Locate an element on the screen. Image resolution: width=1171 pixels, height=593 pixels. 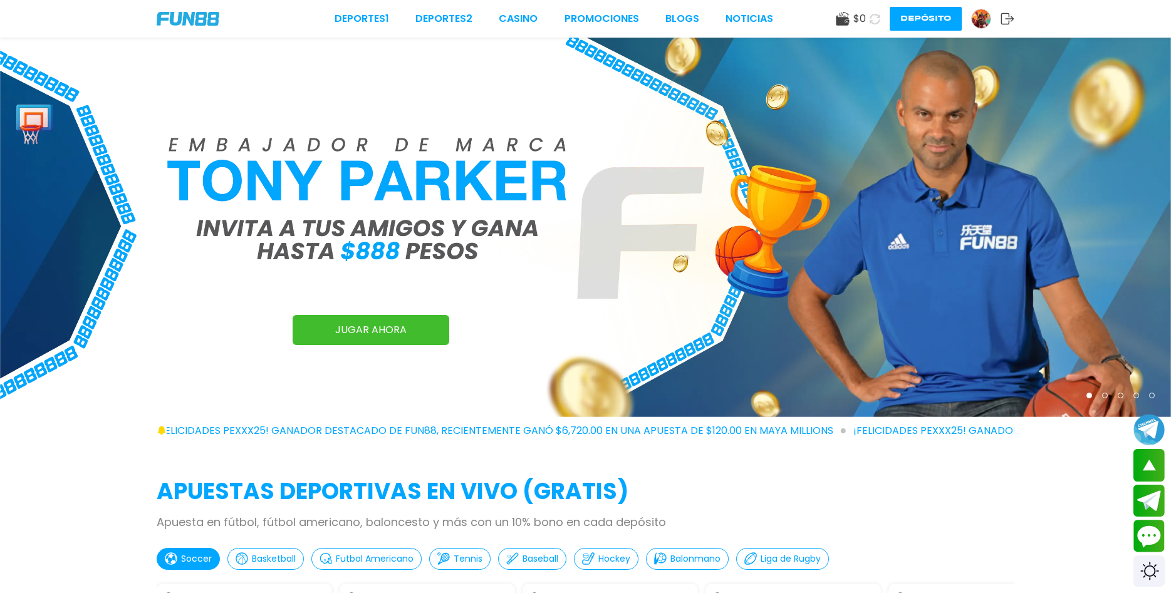
a: NOTICIAS is located at coordinates (749, 19).